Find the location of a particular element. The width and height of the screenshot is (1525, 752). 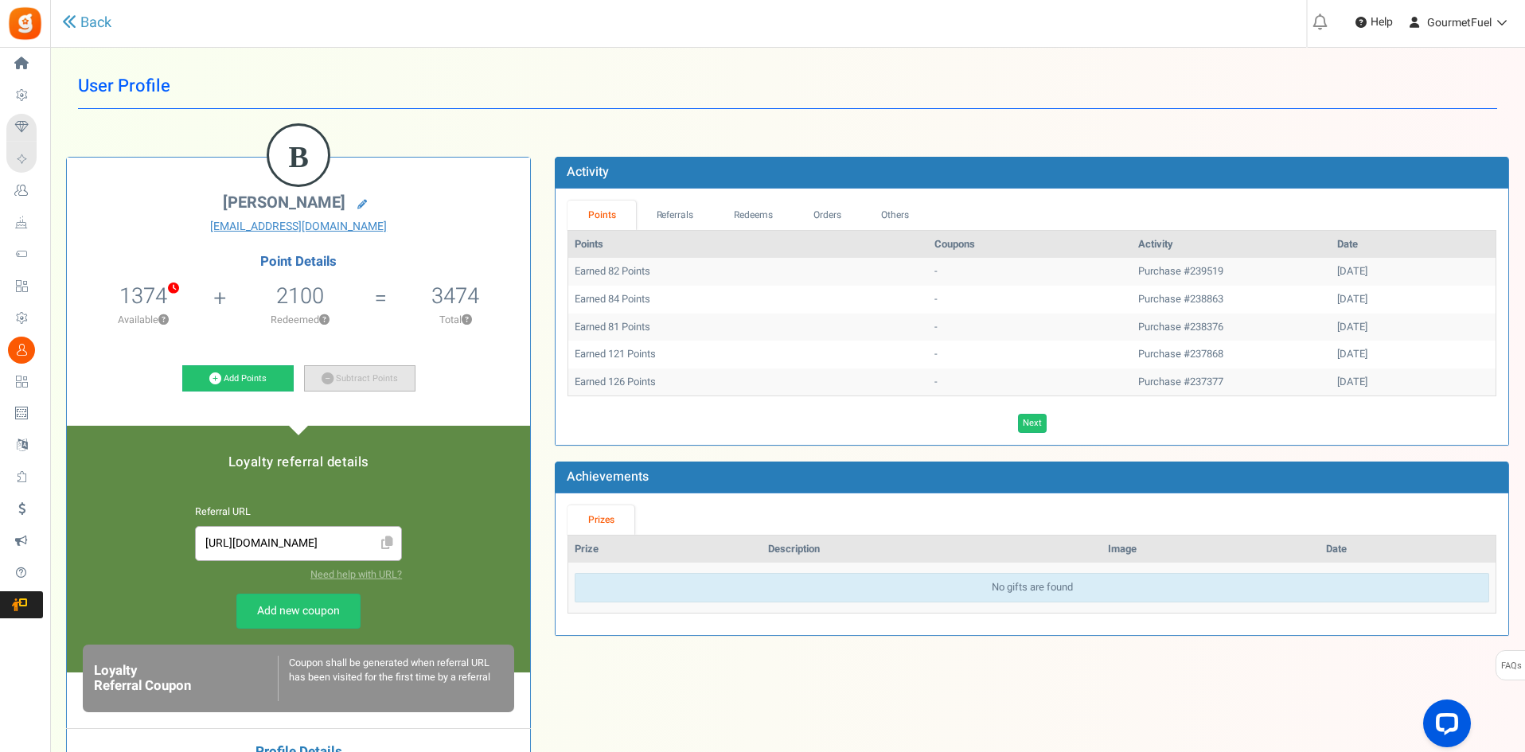

span: FAQs is located at coordinates (1511, 666).